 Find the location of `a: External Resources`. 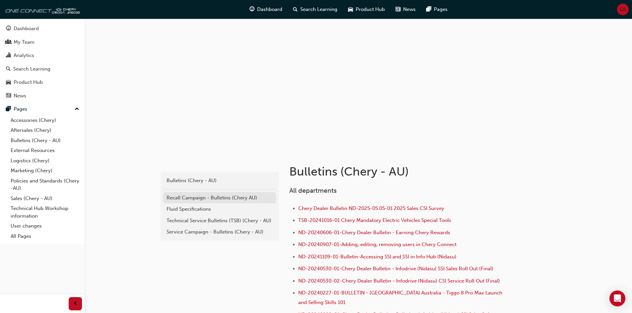

a: External Resources is located at coordinates (45, 151).